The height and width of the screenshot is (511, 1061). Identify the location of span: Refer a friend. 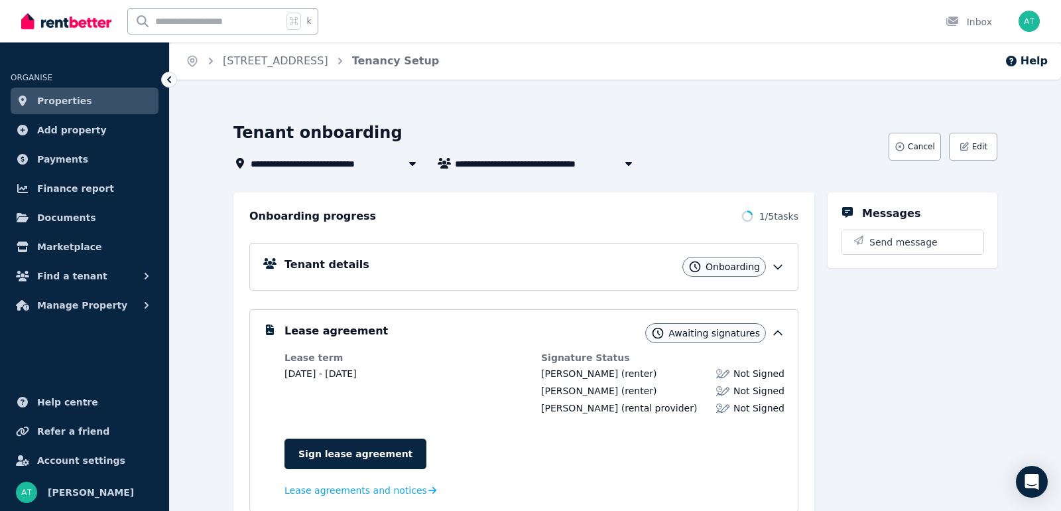
(73, 431).